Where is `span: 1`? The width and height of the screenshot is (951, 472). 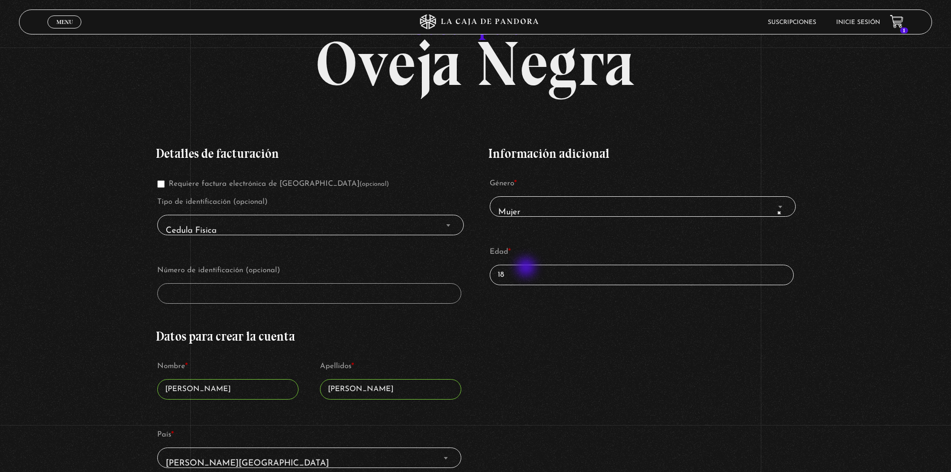 span: 1 is located at coordinates (904, 30).